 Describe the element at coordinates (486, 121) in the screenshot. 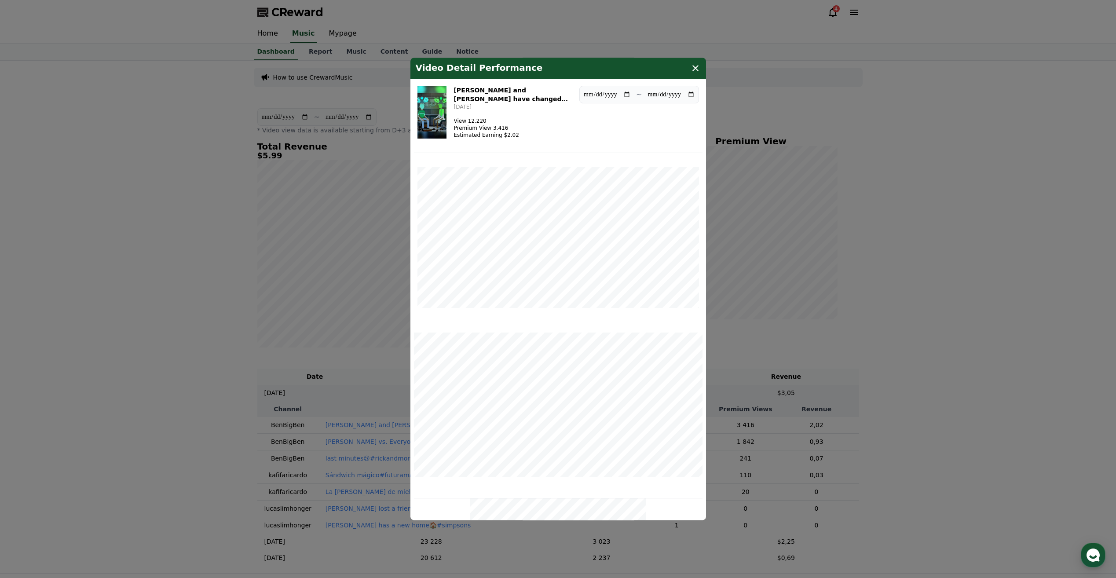

I see `p: View 12,220` at that location.